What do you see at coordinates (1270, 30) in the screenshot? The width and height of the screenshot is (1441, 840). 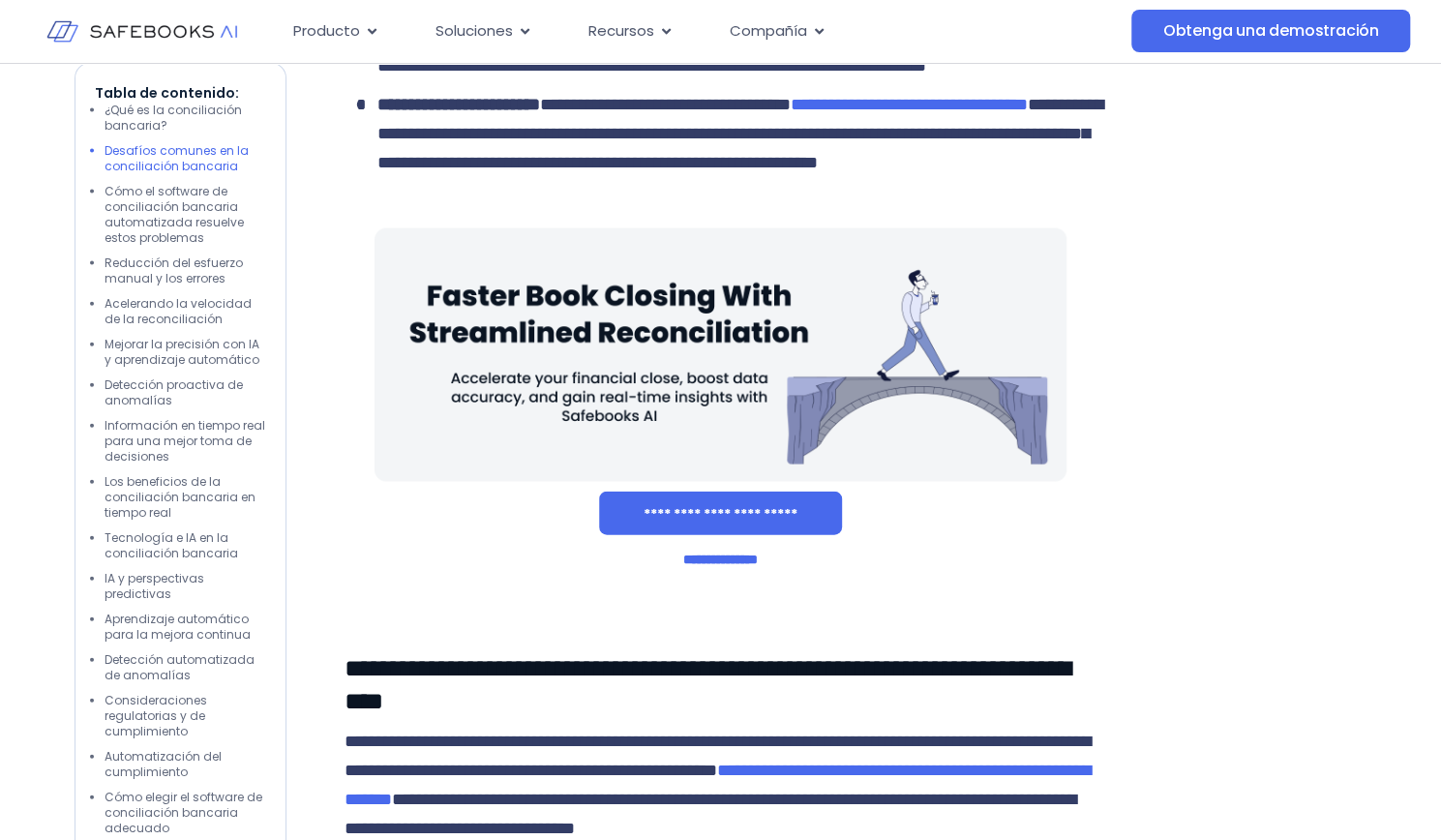 I see `font: Obtenga una demostración` at bounding box center [1270, 30].